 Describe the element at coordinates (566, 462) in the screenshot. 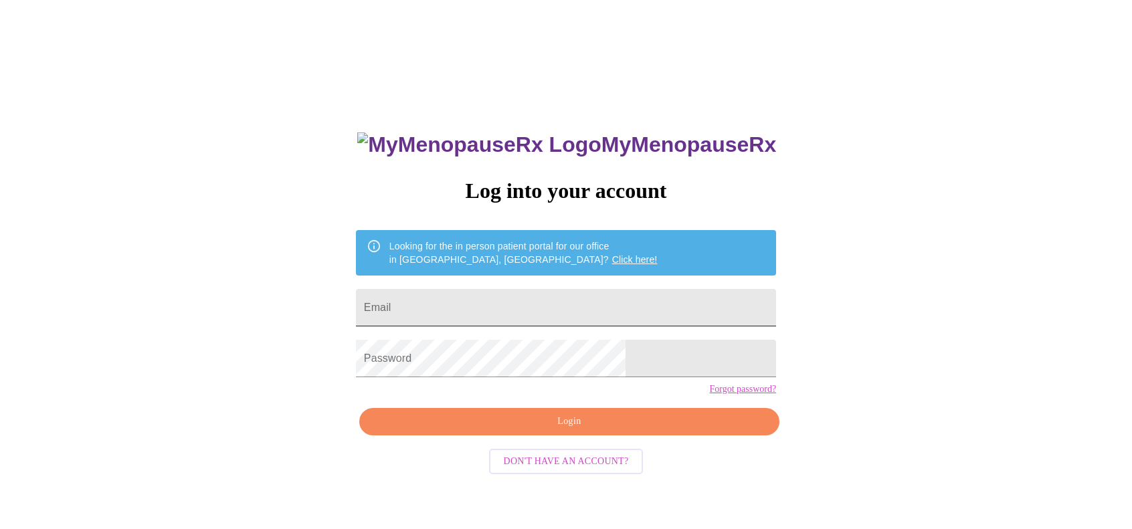

I see `span: Don't have an account?` at that location.